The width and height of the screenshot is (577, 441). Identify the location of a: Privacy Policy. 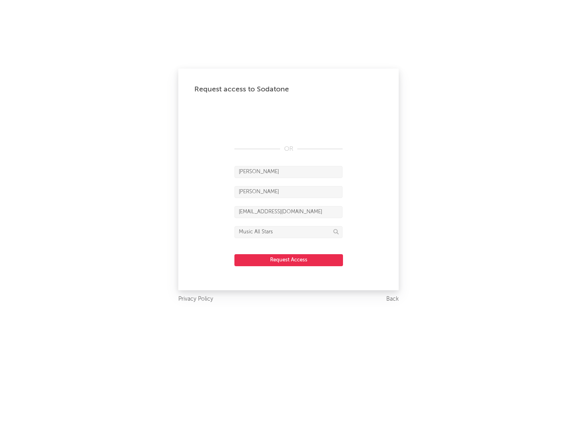
(196, 299).